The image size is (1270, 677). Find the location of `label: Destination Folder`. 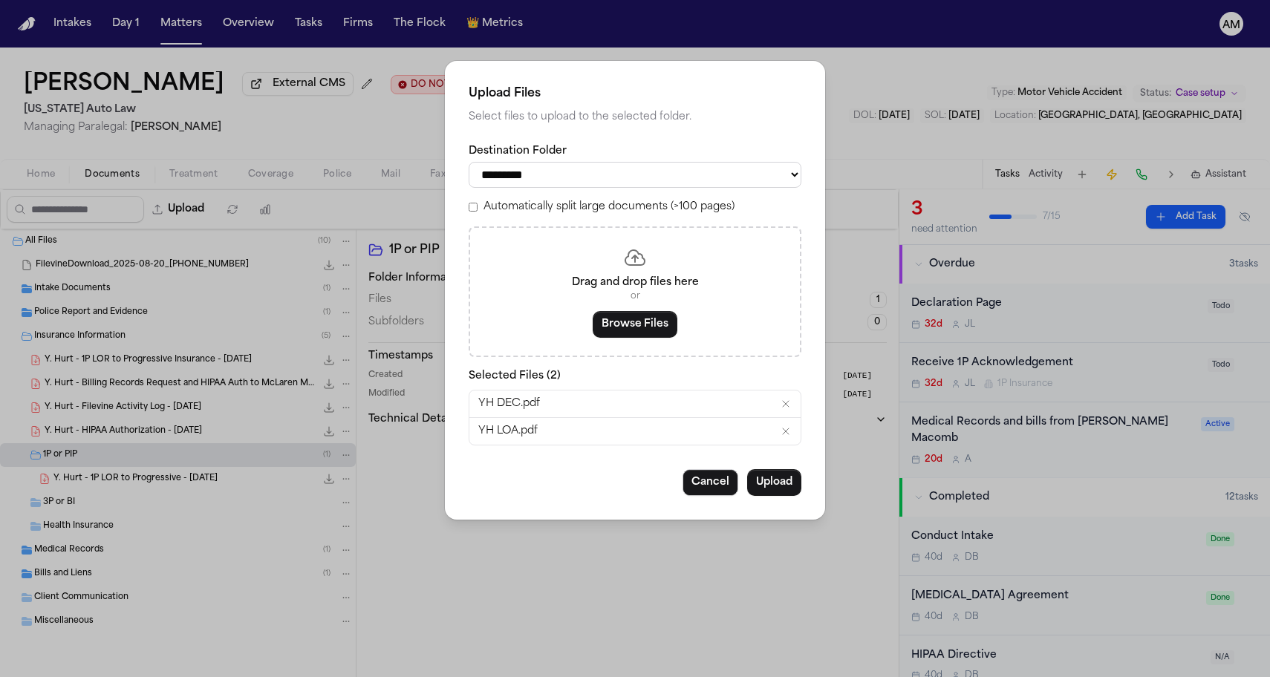

label: Destination Folder is located at coordinates (635, 152).